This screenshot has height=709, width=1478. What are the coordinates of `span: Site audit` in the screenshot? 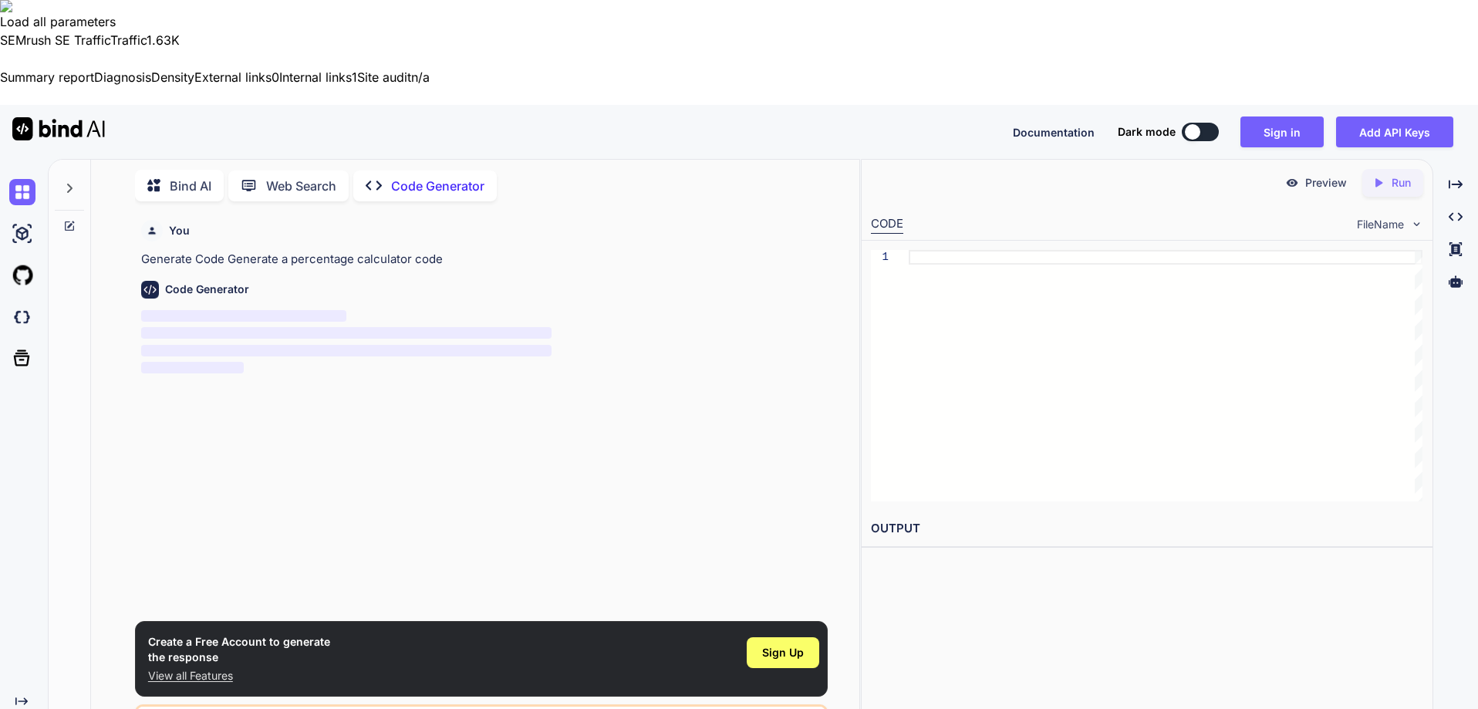 It's located at (384, 77).